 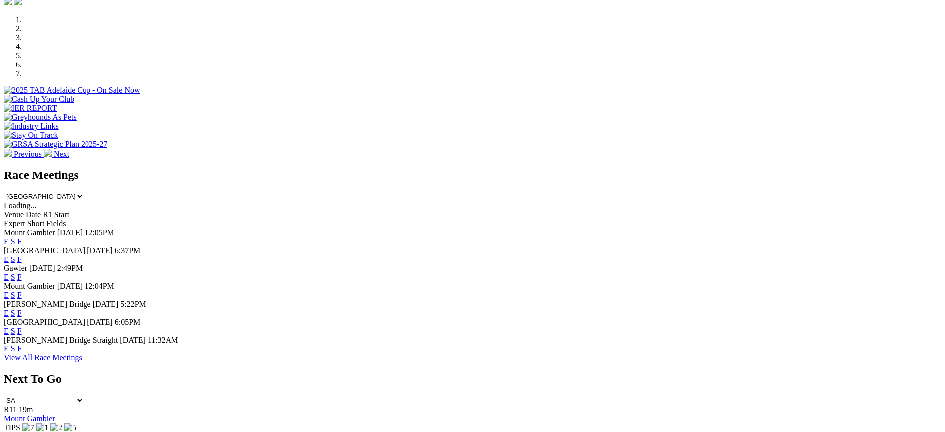 I want to click on span: R1 Start, so click(x=56, y=214).